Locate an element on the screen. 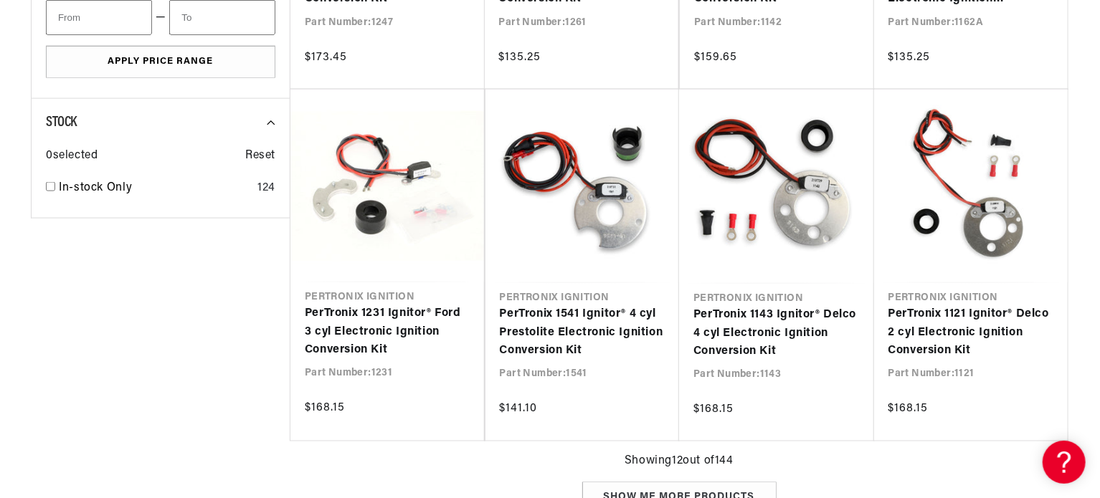 The image size is (1100, 498). button: Apply Price Range is located at coordinates (161, 62).